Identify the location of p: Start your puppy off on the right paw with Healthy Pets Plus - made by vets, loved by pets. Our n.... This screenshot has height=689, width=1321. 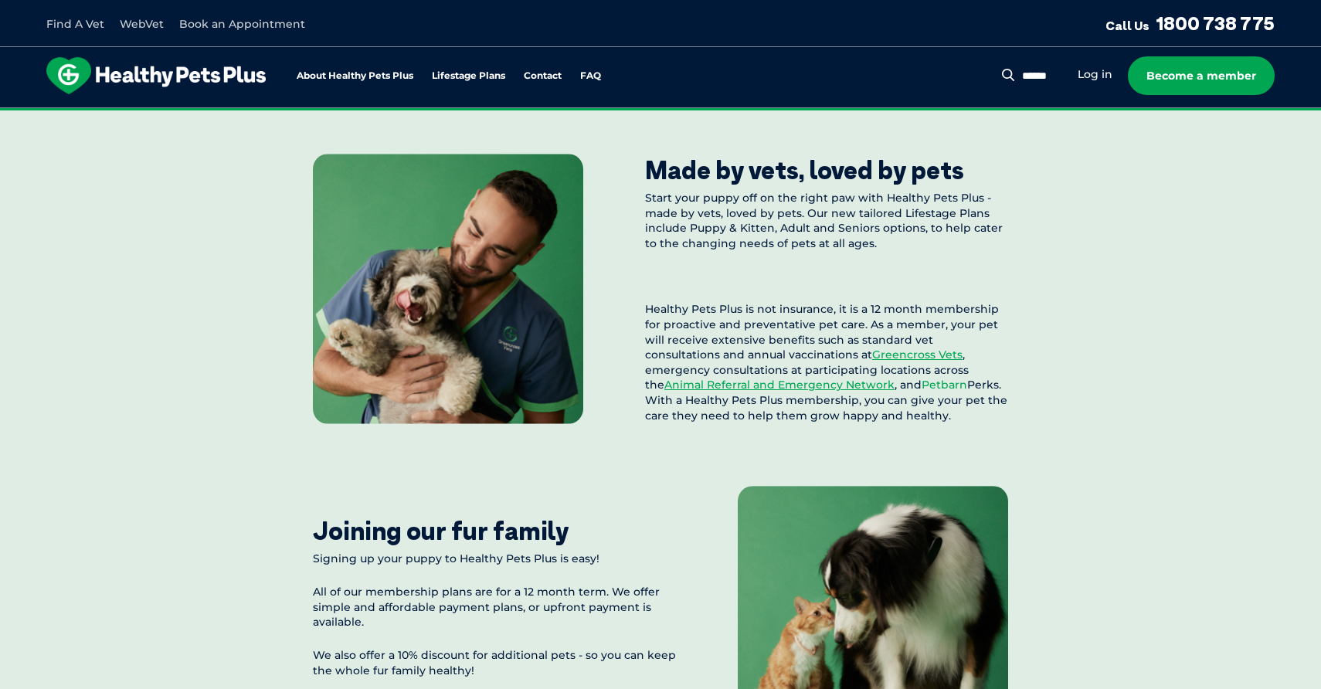
(826, 221).